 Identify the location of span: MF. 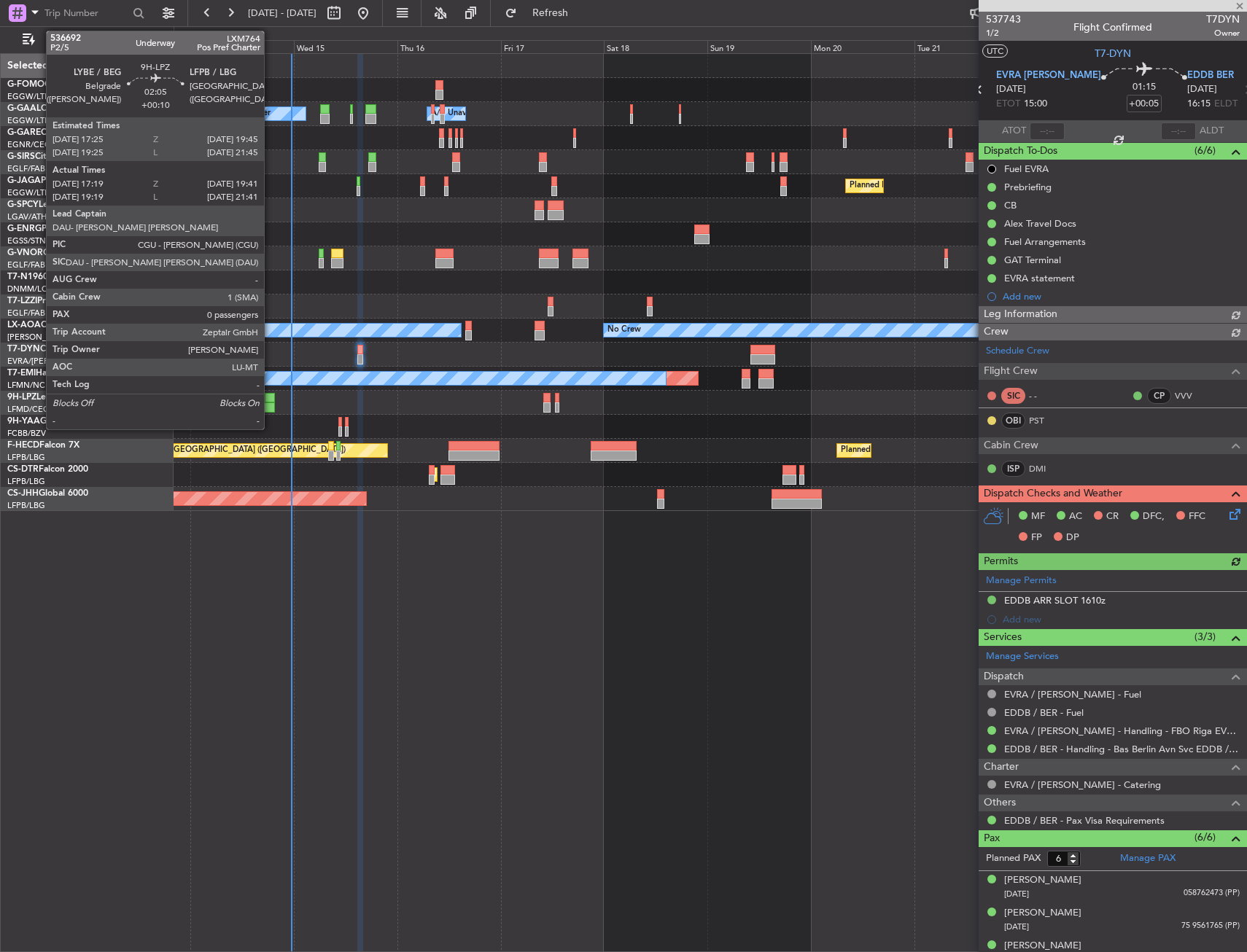
(1038, 517).